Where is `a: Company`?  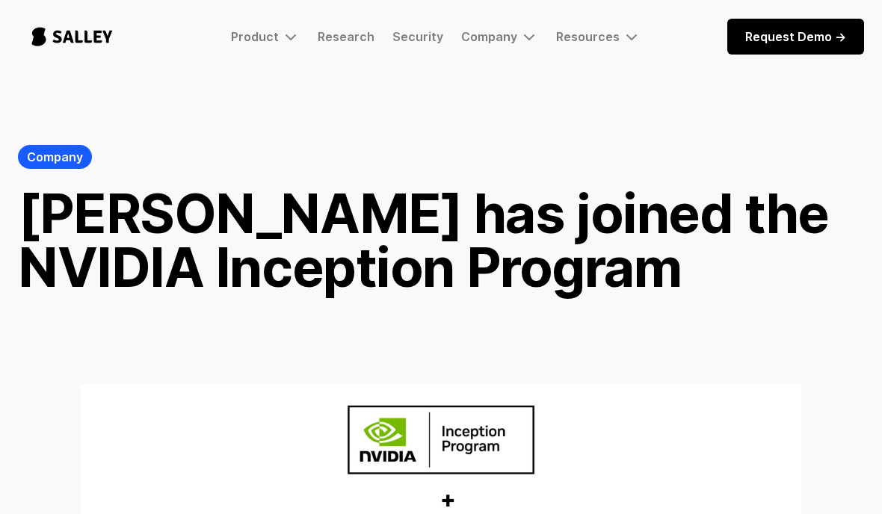 a: Company is located at coordinates (55, 157).